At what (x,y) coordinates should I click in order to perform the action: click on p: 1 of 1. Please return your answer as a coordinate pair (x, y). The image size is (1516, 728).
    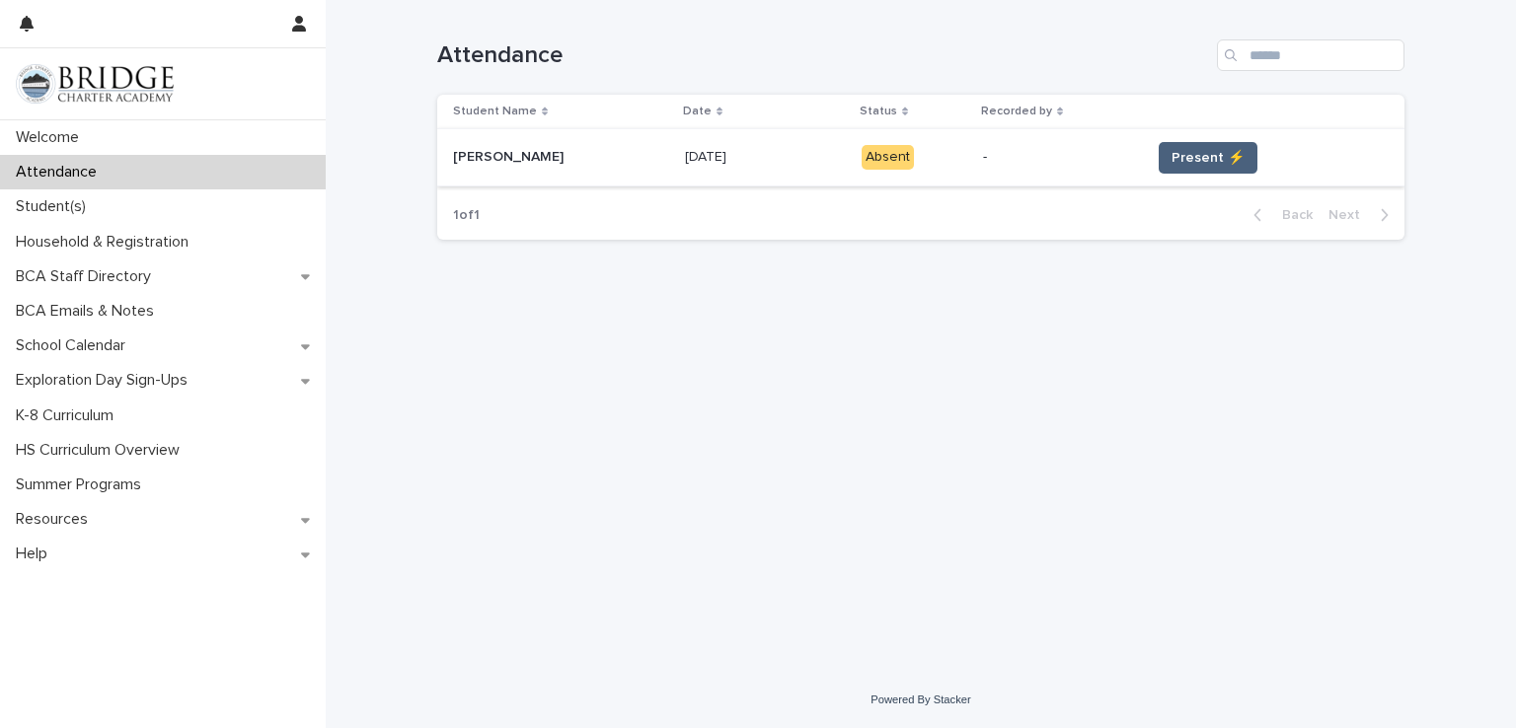
    Looking at the image, I should click on (466, 215).